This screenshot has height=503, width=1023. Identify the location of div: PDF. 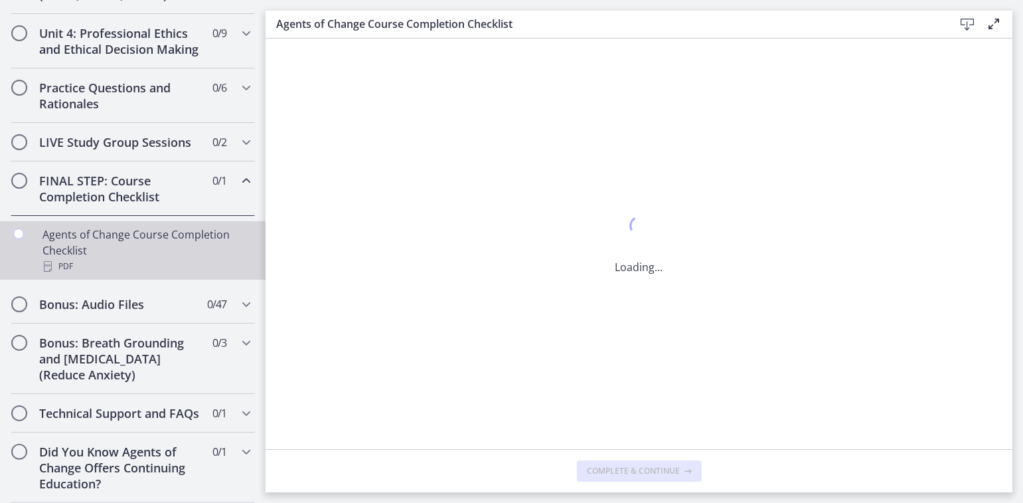
(146, 266).